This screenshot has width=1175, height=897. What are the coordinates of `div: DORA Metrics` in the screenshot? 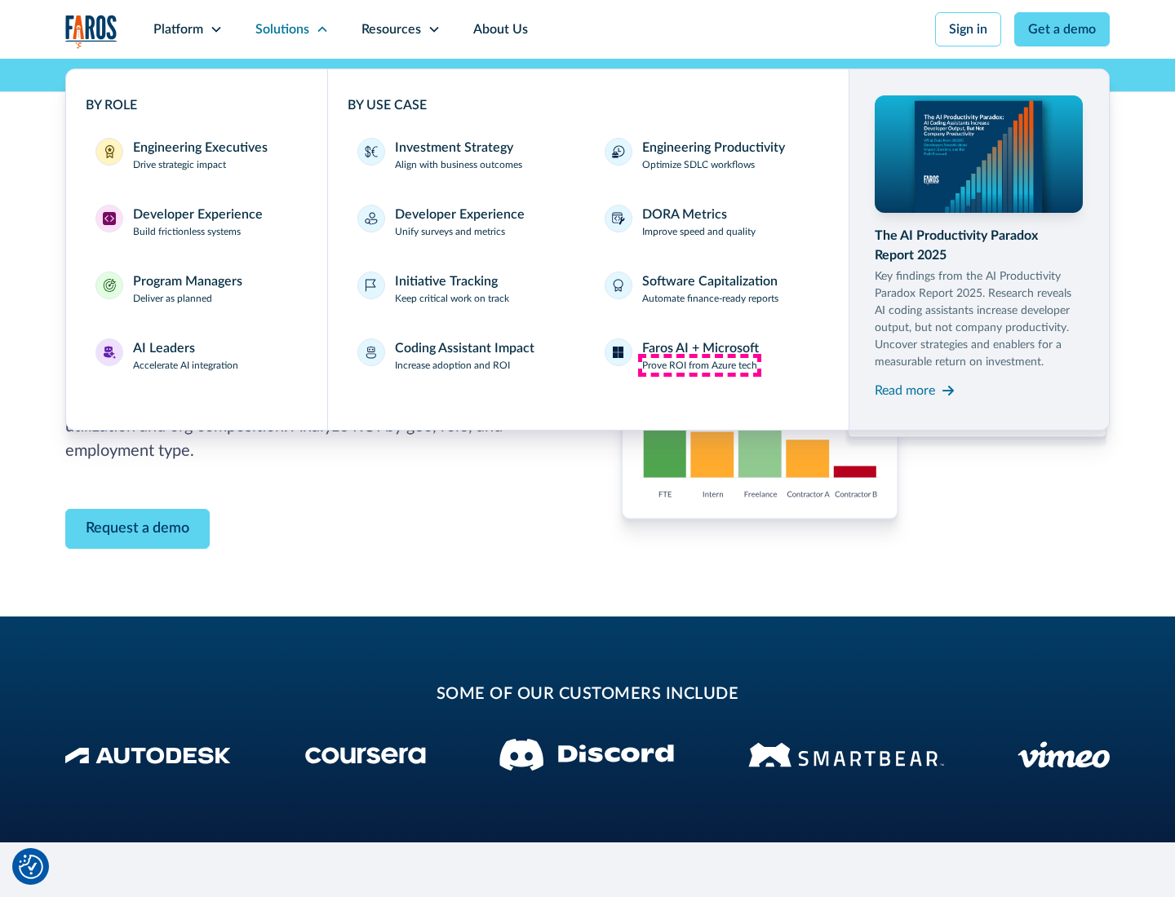 It's located at (684, 215).